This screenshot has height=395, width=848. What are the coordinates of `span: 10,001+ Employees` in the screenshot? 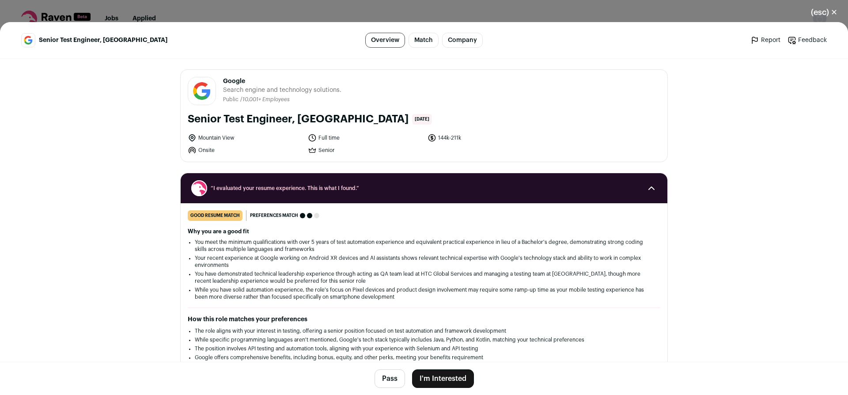 It's located at (266, 99).